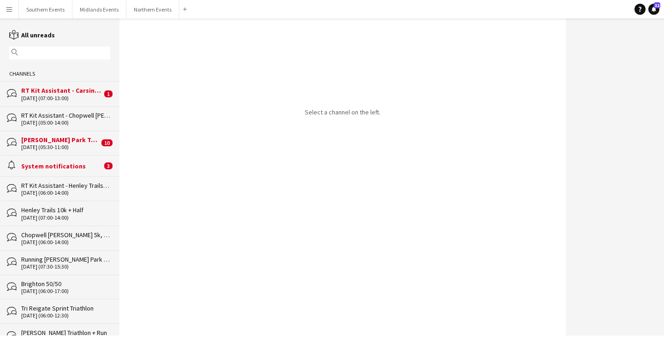 The width and height of the screenshot is (664, 341). What do you see at coordinates (99, 9) in the screenshot?
I see `button: Midlands Events` at bounding box center [99, 9].